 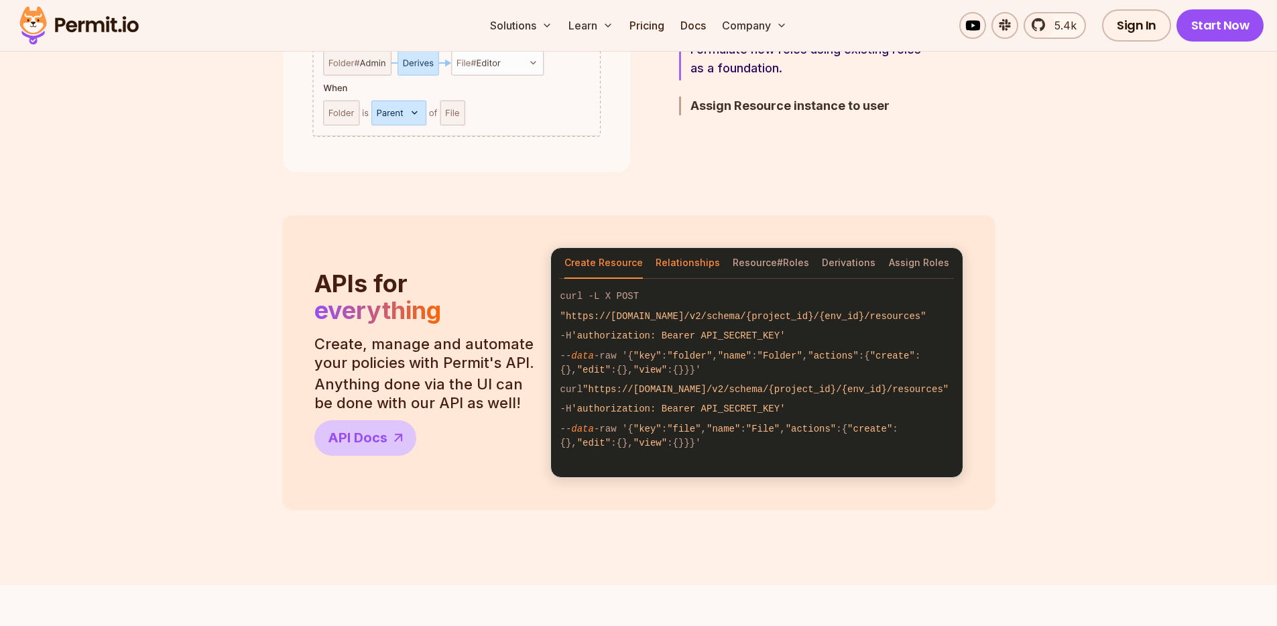 What do you see at coordinates (1061, 25) in the screenshot?
I see `span: 5.4k` at bounding box center [1061, 25].